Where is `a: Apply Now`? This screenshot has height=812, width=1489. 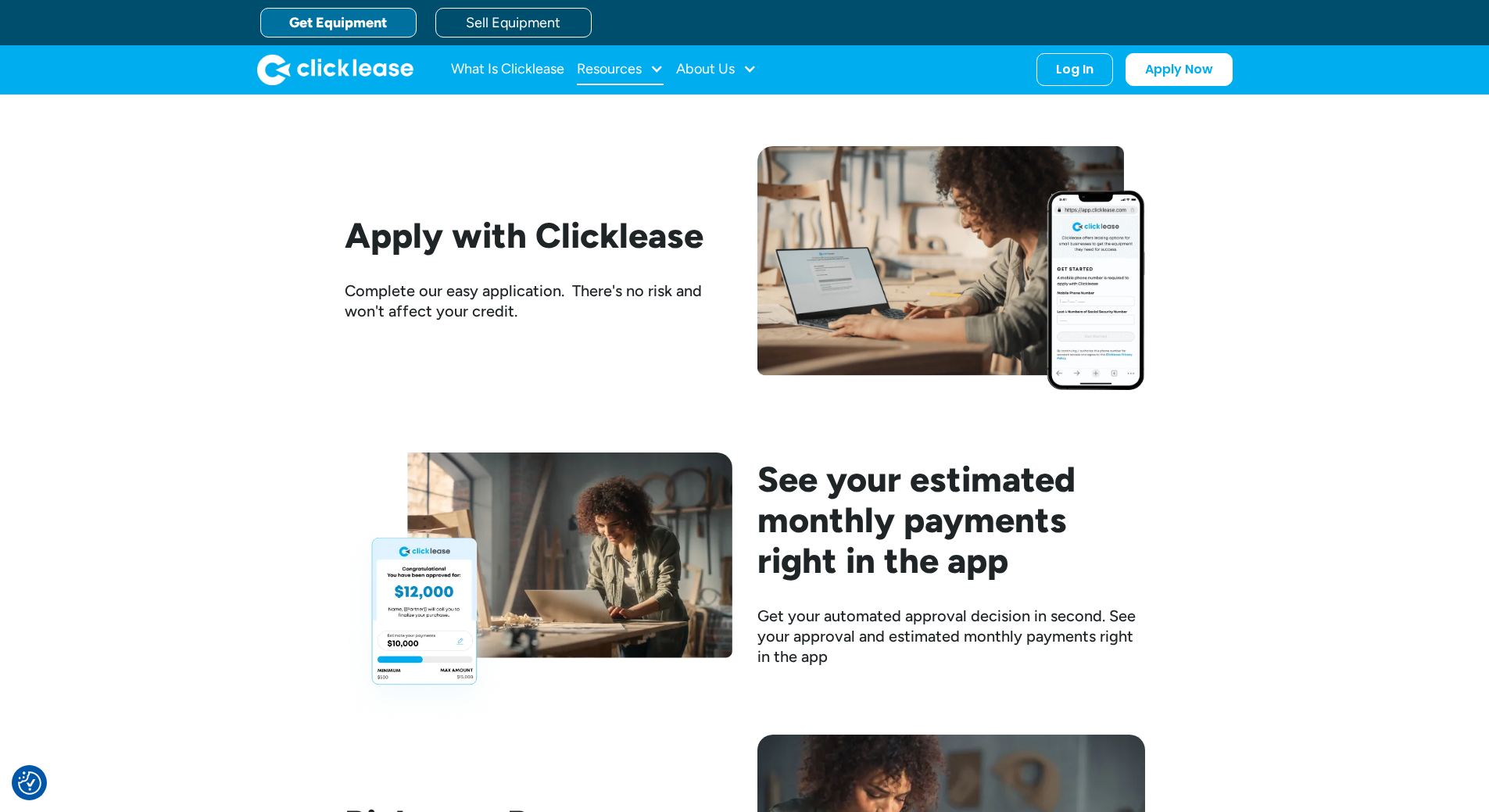
a: Apply Now is located at coordinates (1178, 70).